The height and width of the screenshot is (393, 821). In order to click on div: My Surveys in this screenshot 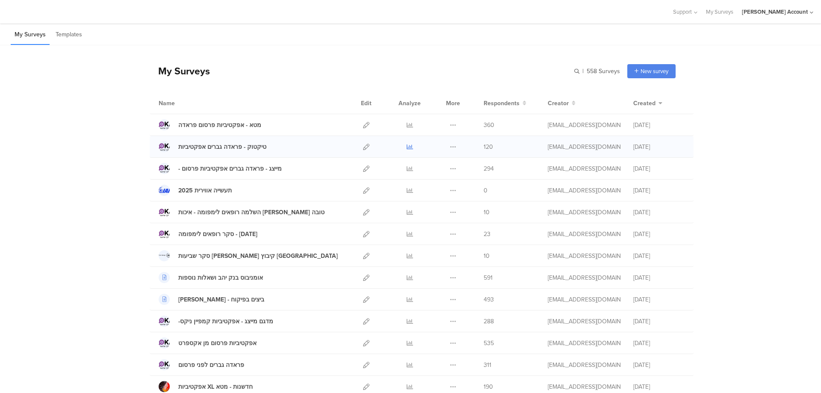, I will do `click(180, 71)`.